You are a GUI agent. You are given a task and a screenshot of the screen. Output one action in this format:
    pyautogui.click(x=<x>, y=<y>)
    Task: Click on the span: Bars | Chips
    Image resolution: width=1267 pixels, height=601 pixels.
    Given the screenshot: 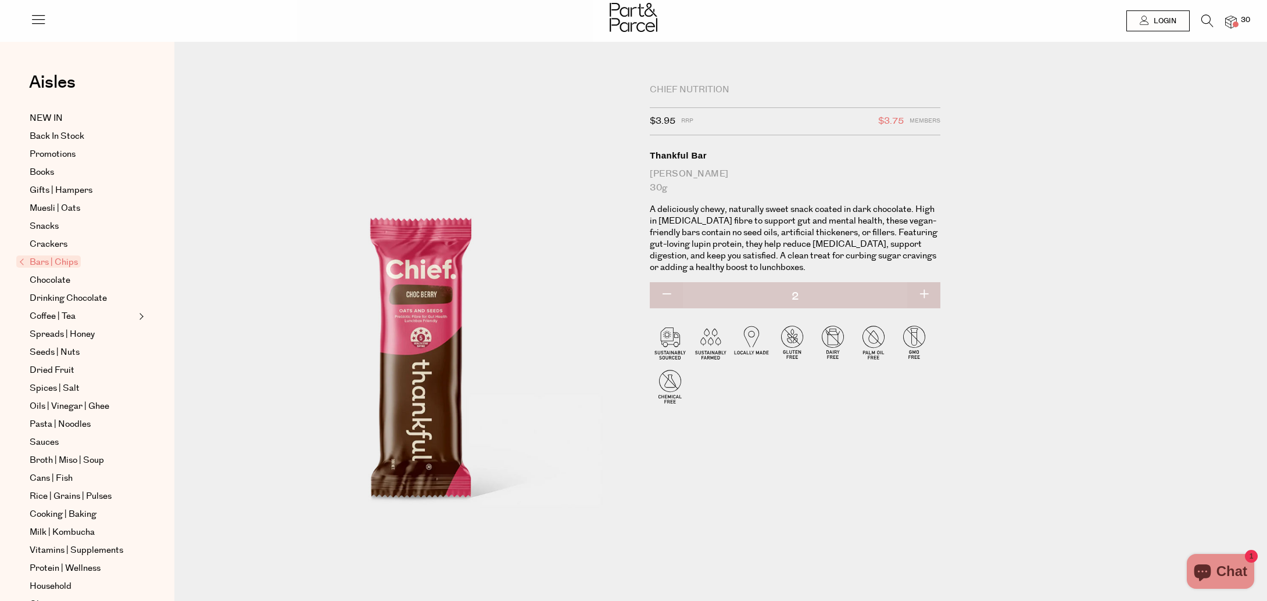 What is the action you would take?
    pyautogui.click(x=48, y=262)
    